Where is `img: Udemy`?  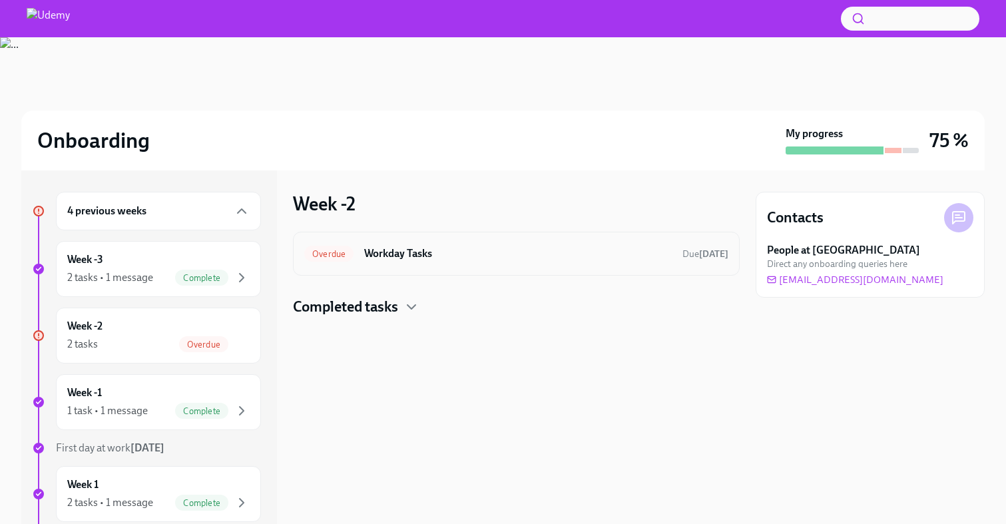
img: Udemy is located at coordinates (48, 19).